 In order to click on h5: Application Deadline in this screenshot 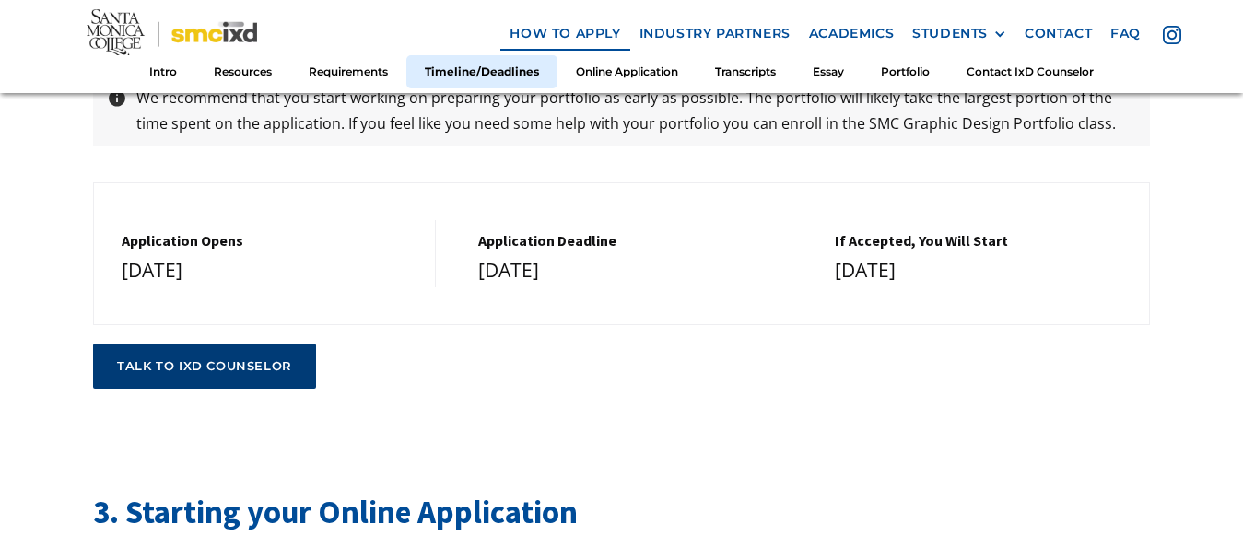, I will do `click(626, 241)`.